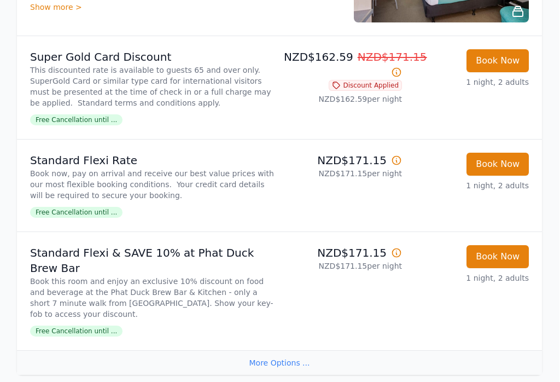 Image resolution: width=560 pixels, height=382 pixels. I want to click on p: This discounted rate is available to guests 65 and over only. SuperGold Card or similar type card..., so click(153, 86).